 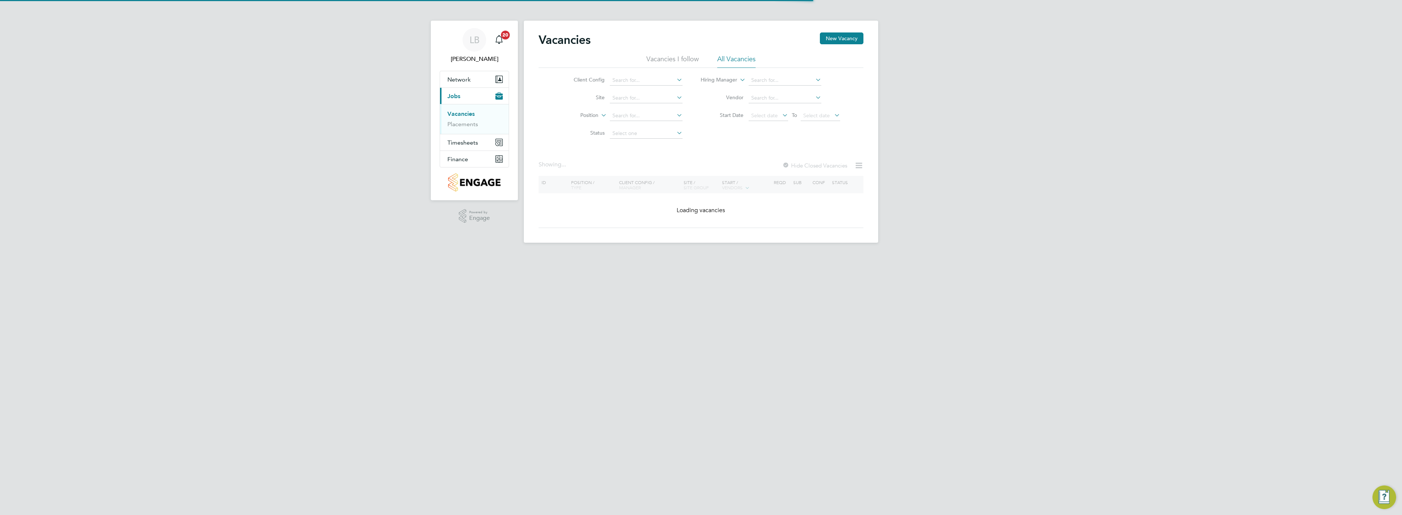 What do you see at coordinates (474, 79) in the screenshot?
I see `button: Network` at bounding box center [474, 79].